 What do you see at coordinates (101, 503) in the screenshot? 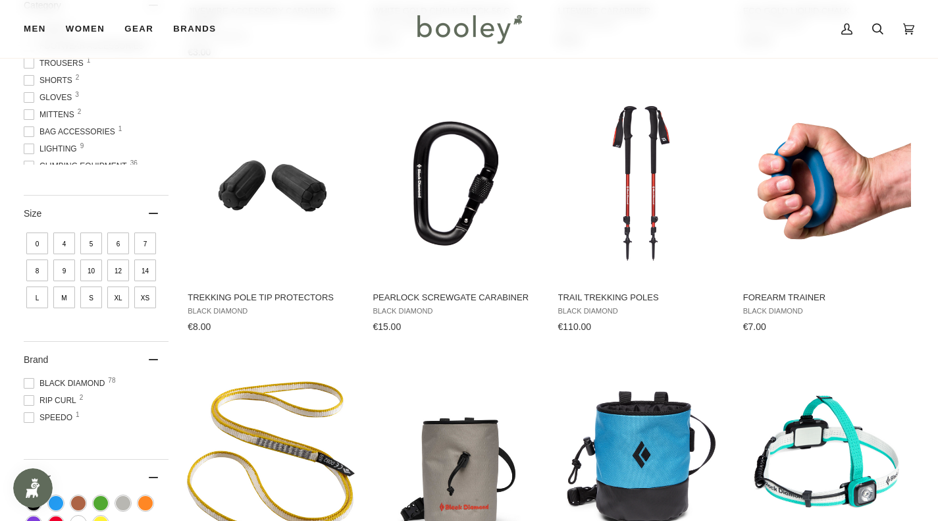
I see `span: Colour: Green` at bounding box center [101, 503].